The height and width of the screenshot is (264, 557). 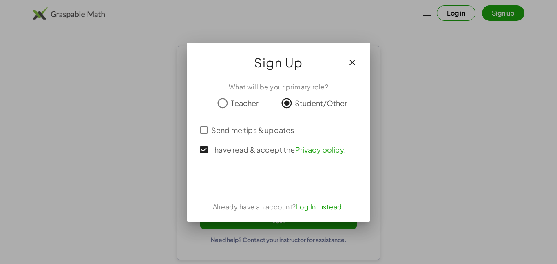 I want to click on span: I have read & accept the ., so click(x=278, y=149).